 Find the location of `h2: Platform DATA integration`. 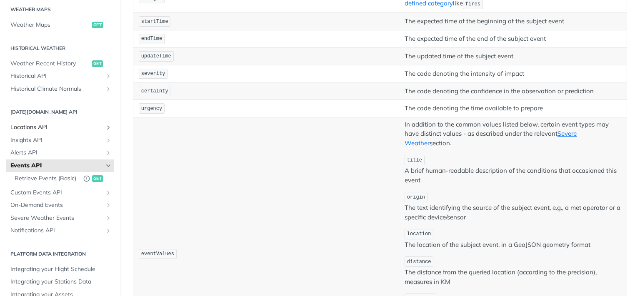

h2: Platform DATA integration is located at coordinates (60, 254).